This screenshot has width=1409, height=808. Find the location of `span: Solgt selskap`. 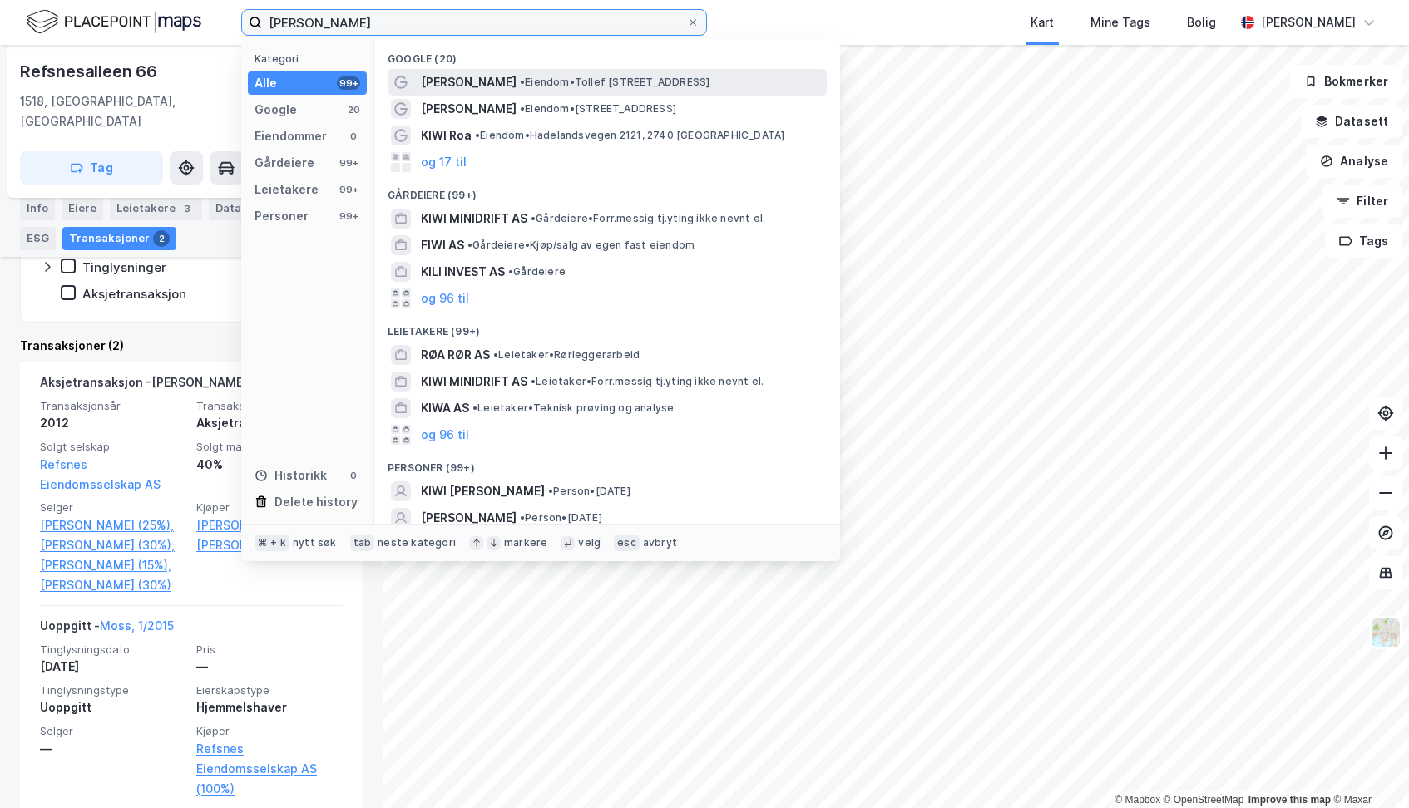

span: Solgt selskap is located at coordinates (113, 447).